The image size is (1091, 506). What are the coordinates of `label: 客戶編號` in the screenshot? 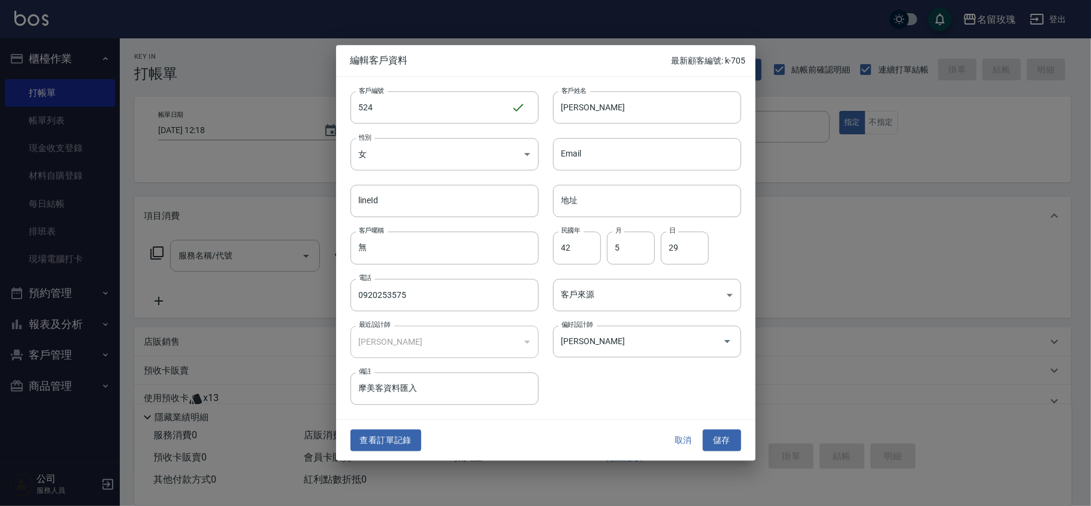 It's located at (371, 90).